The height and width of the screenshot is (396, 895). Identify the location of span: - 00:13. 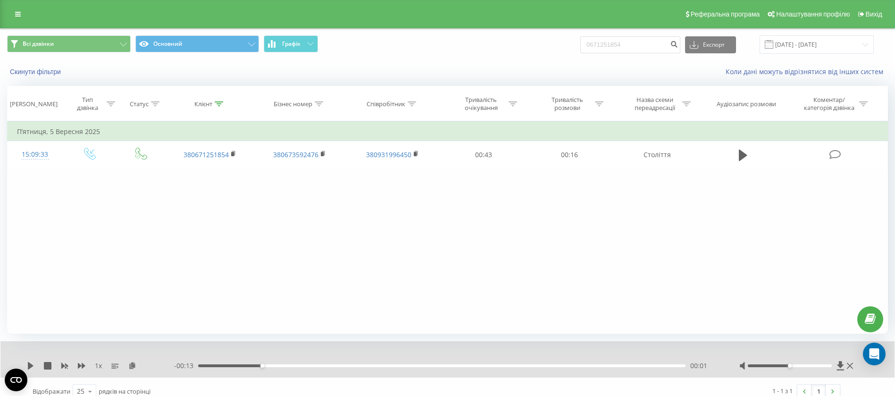
(186, 366).